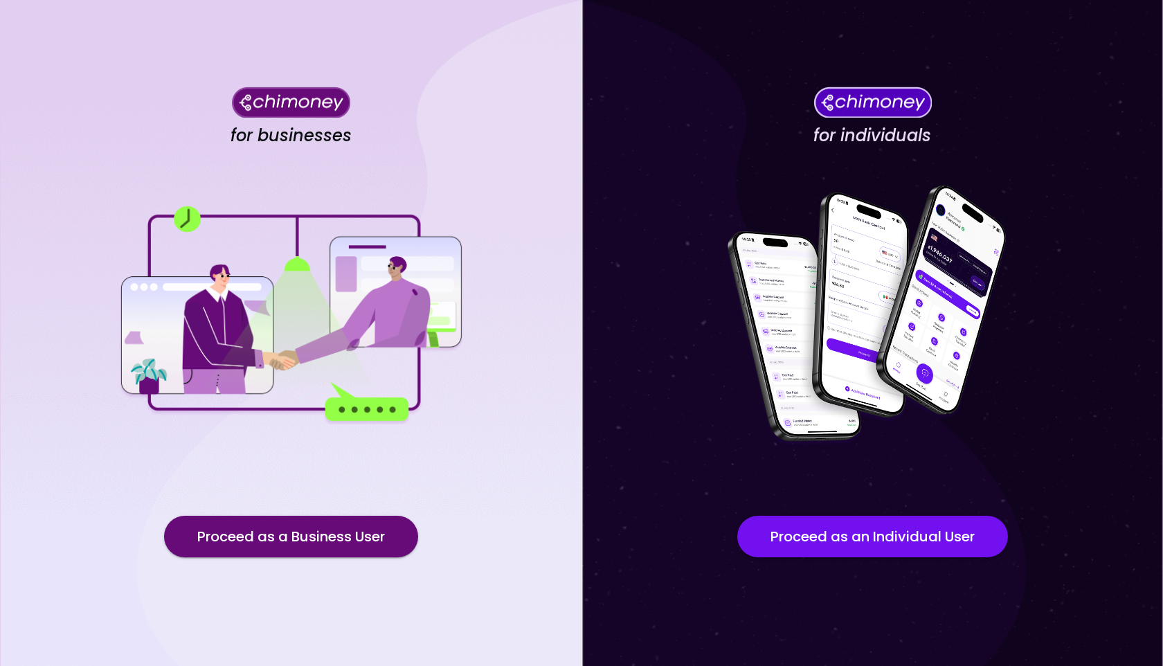 This screenshot has width=1163, height=666. Describe the element at coordinates (291, 536) in the screenshot. I see `button: Proceed as a Business User` at that location.